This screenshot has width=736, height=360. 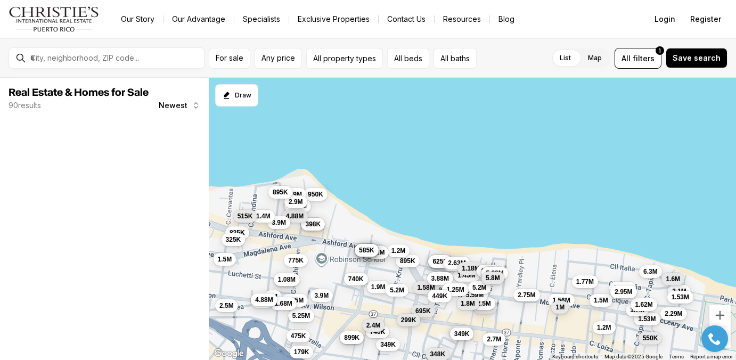 I want to click on a: logo, so click(x=54, y=19).